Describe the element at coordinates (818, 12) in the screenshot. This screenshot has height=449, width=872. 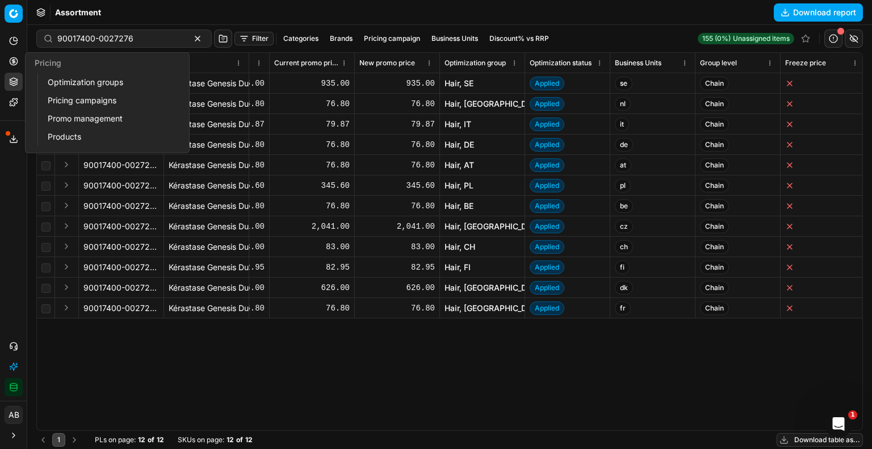
I see `button: Download report` at that location.